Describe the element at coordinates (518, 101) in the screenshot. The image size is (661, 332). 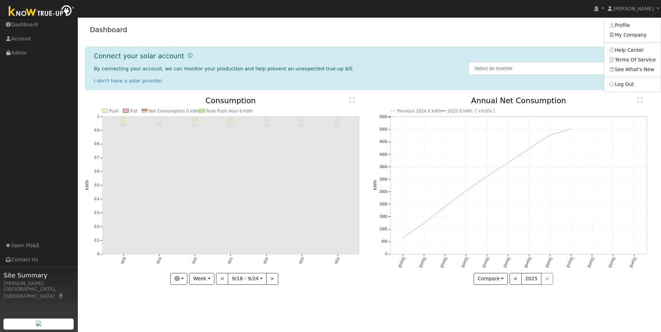
I see `text: Annual Net Consumption` at that location.